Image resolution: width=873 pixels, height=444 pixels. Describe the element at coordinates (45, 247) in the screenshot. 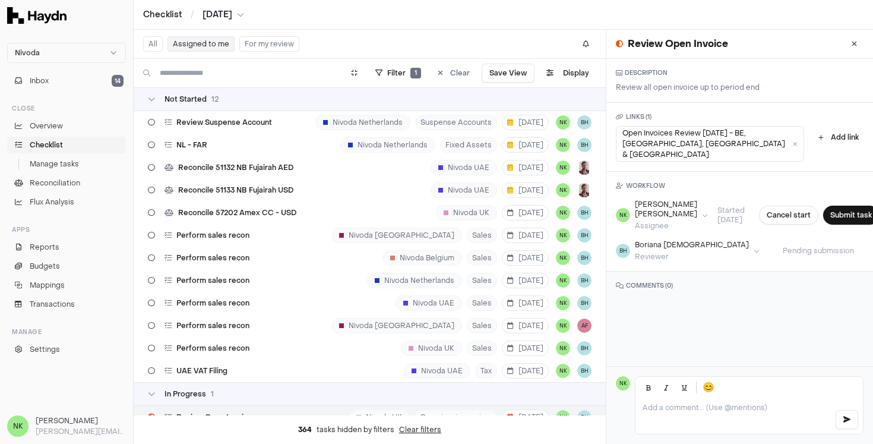

I see `span: Reports` at that location.